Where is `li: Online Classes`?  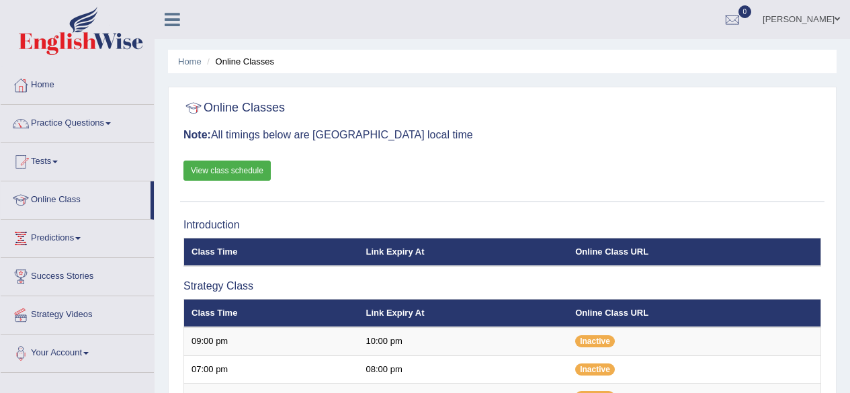
li: Online Classes is located at coordinates (239, 61).